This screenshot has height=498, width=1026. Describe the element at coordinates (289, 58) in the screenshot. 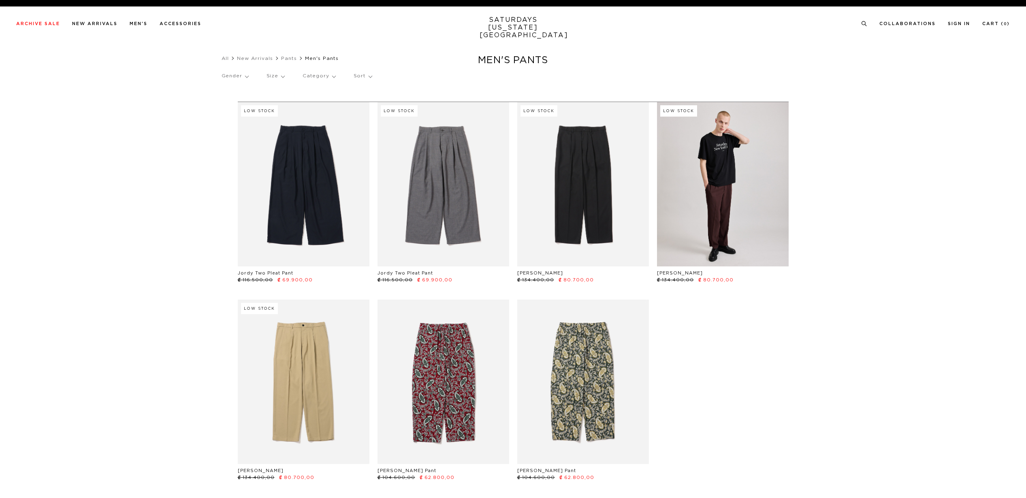

I see `a: Pants` at that location.